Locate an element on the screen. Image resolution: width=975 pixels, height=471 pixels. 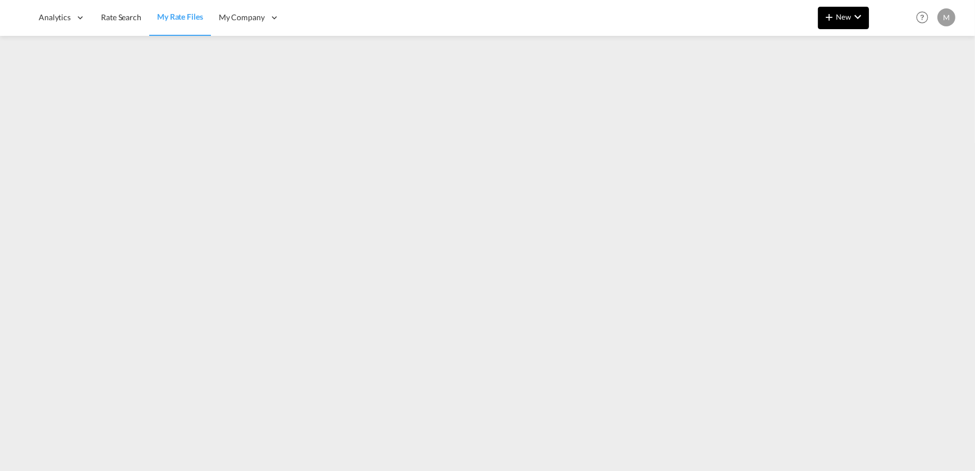
span: My Company is located at coordinates (242, 17).